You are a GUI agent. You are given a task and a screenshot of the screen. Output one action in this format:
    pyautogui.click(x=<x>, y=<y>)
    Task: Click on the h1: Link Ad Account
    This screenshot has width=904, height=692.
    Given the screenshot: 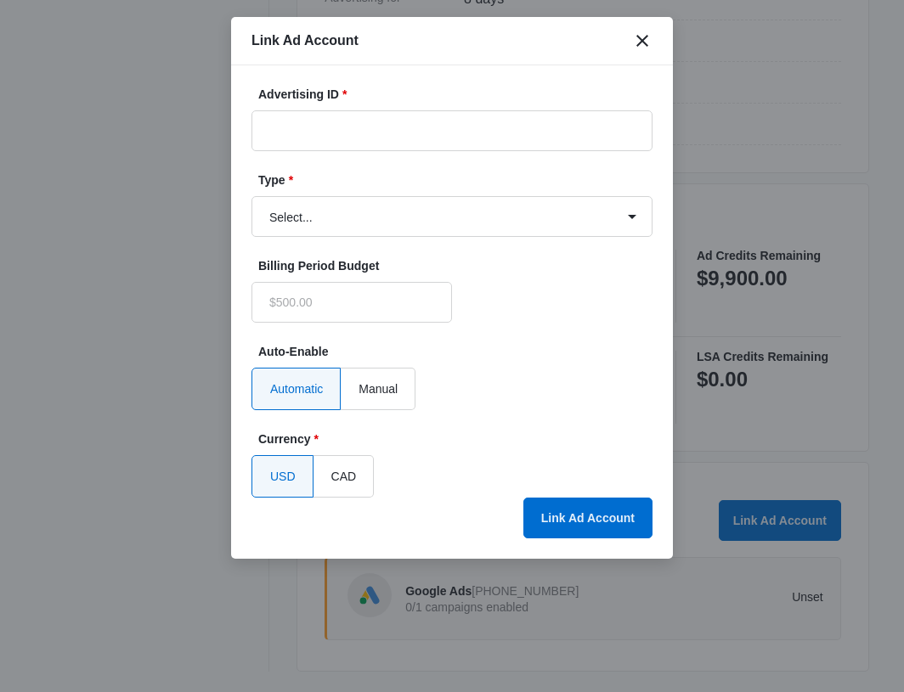 What is the action you would take?
    pyautogui.click(x=305, y=41)
    